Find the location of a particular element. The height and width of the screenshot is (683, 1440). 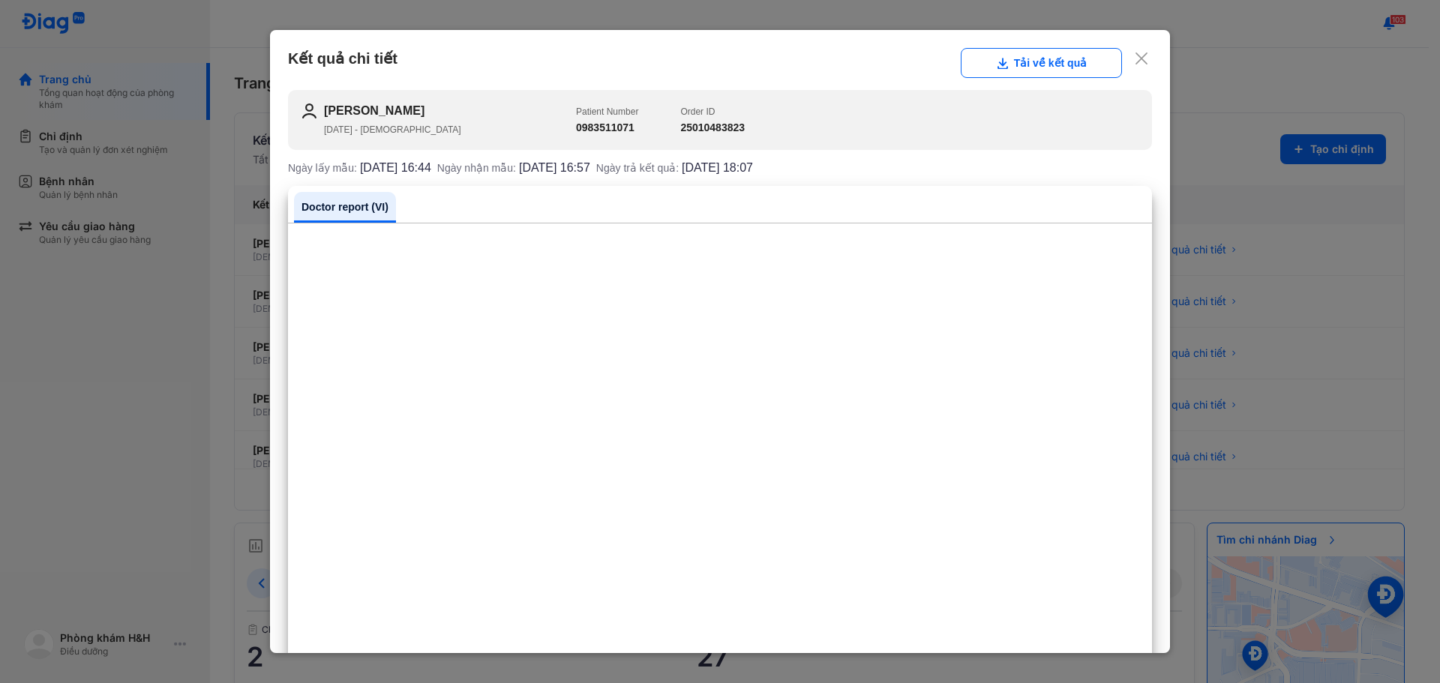

div: Ngày nhận mẫu: is located at coordinates (514, 168).